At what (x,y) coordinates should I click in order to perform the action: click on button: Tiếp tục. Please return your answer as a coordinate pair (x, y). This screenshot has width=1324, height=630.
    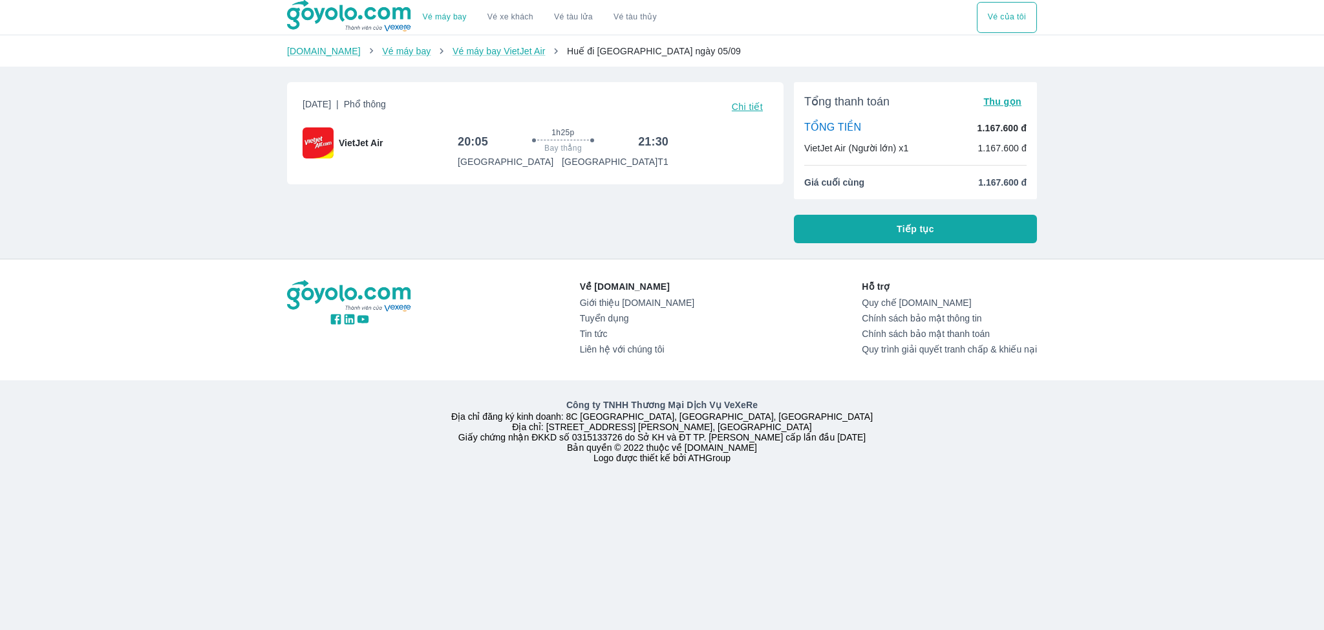
    Looking at the image, I should click on (915, 229).